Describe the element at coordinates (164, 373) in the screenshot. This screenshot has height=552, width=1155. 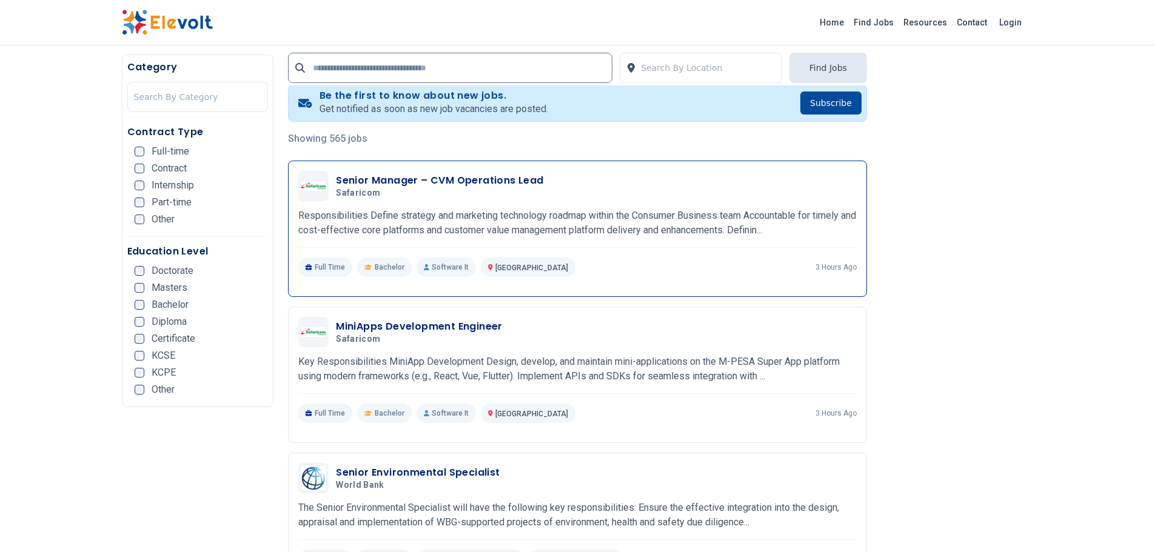
I see `span: KCPE` at that location.